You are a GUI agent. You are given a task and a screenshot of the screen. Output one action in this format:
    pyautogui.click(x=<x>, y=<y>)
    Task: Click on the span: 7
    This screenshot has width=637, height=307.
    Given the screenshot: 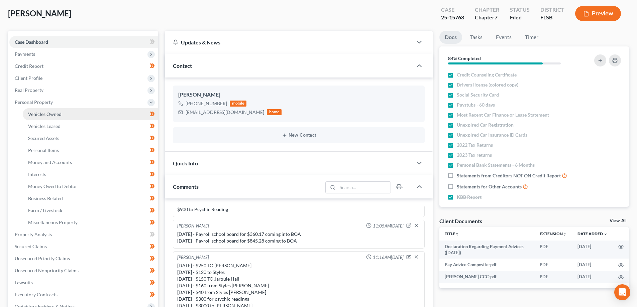 What is the action you would take?
    pyautogui.click(x=496, y=17)
    